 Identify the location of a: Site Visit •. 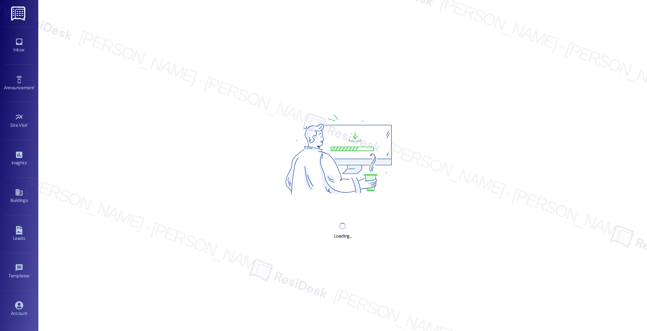
(19, 121).